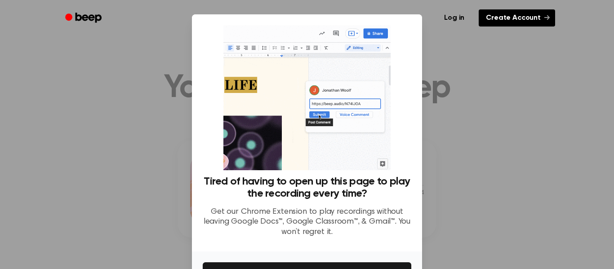  What do you see at coordinates (307, 222) in the screenshot?
I see `p: Get our Chrome Extension to play recordings without leaving Google Docs™, Google Classroom™, & Gm...` at bounding box center [307, 222].